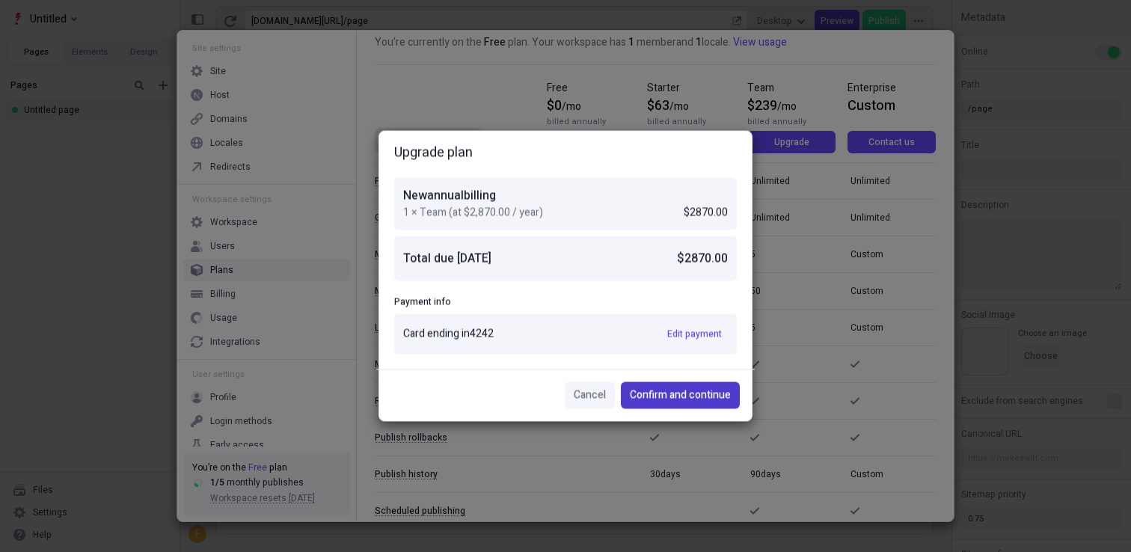 The image size is (1131, 552). What do you see at coordinates (565, 196) in the screenshot?
I see `div: New annual billing` at bounding box center [565, 196].